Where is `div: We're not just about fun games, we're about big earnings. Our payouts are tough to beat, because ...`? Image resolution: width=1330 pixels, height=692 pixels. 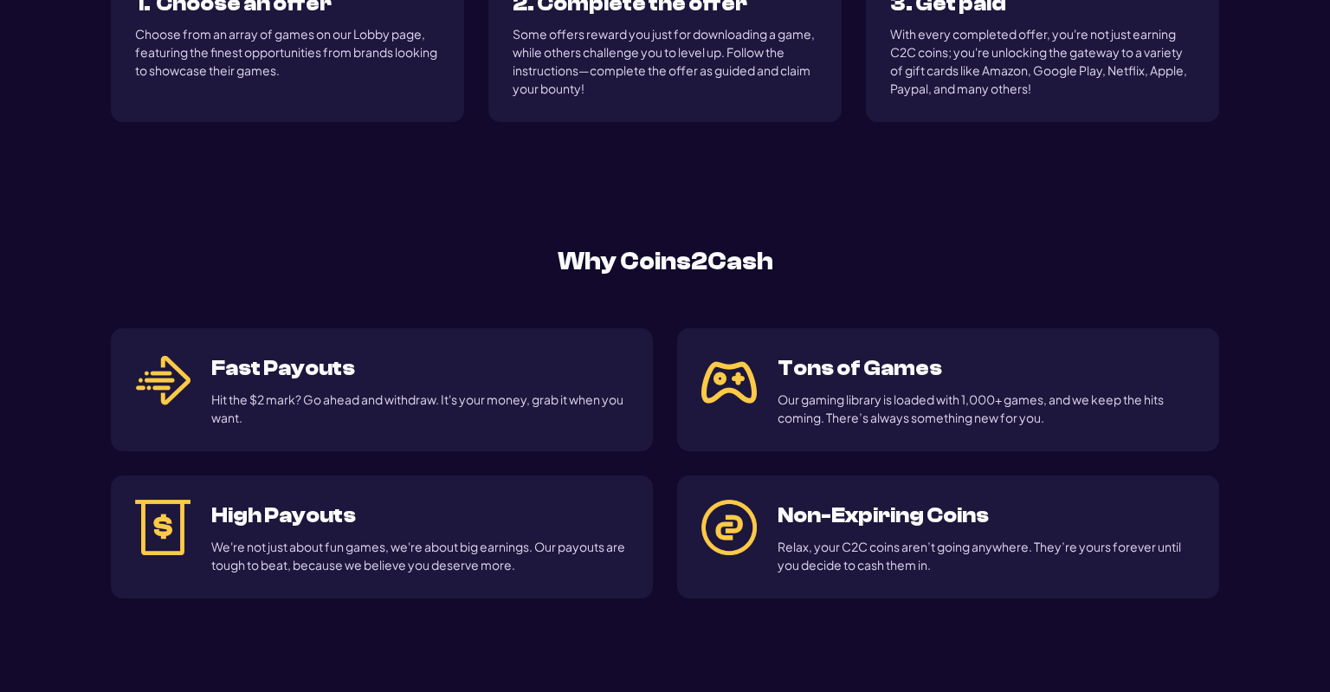 div: We're not just about fun games, we're about big earnings. Our payouts are tough to beat, because ... is located at coordinates (420, 556).